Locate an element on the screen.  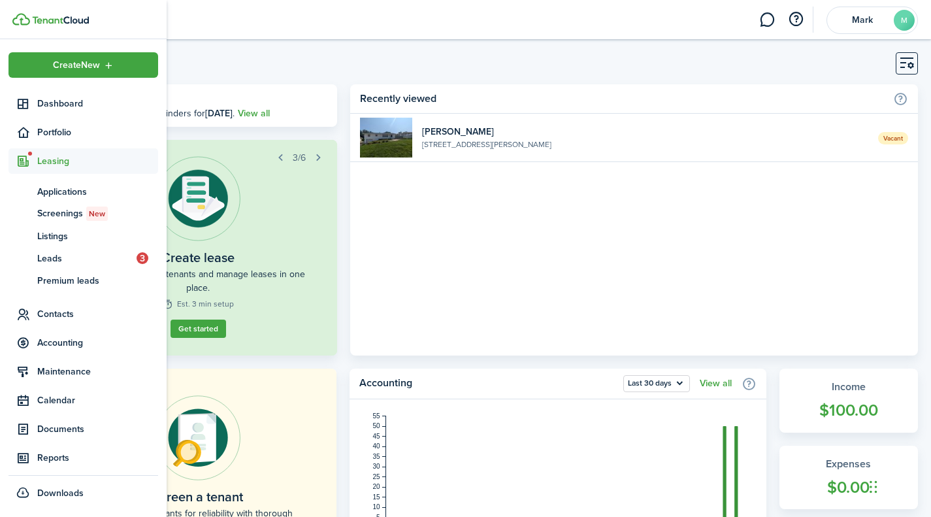
a: Listings is located at coordinates (83, 236).